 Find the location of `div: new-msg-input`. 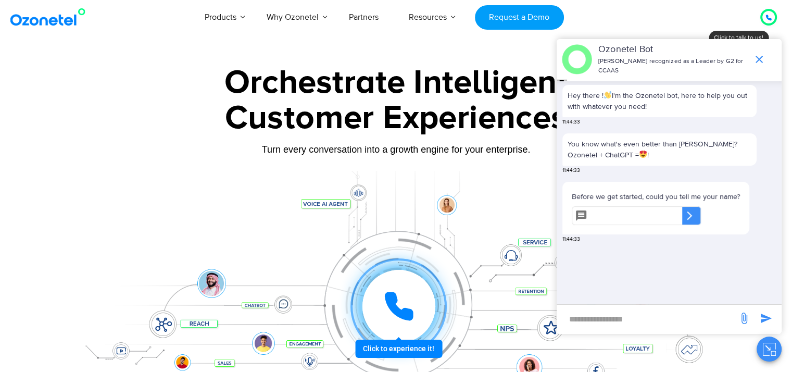

div: new-msg-input is located at coordinates (647, 319).